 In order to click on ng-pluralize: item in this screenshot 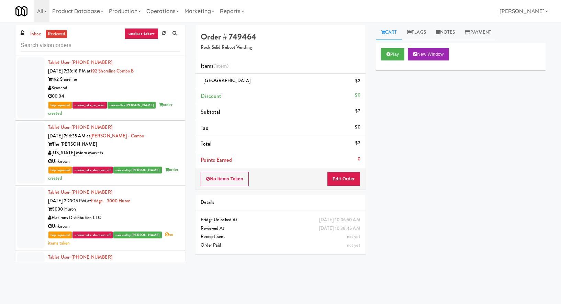, I will do `click(221, 66)`.